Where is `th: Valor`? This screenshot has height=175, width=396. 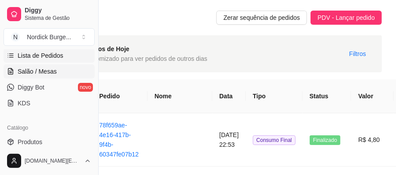 th: Valor is located at coordinates (372, 96).